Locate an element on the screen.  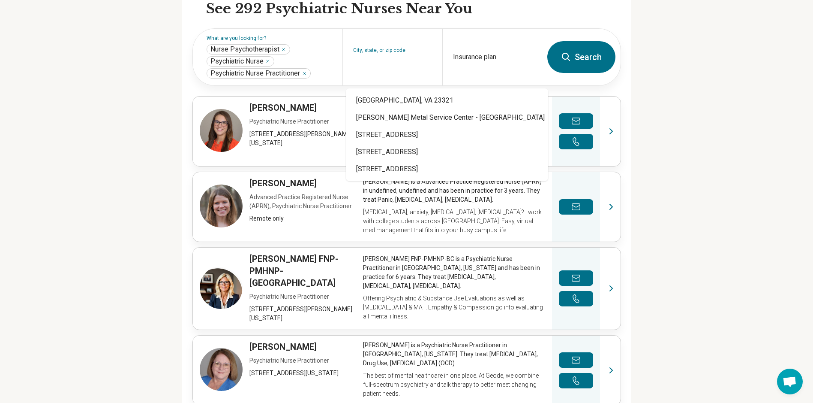
button: Psychiatric Nurse is located at coordinates (268, 61).